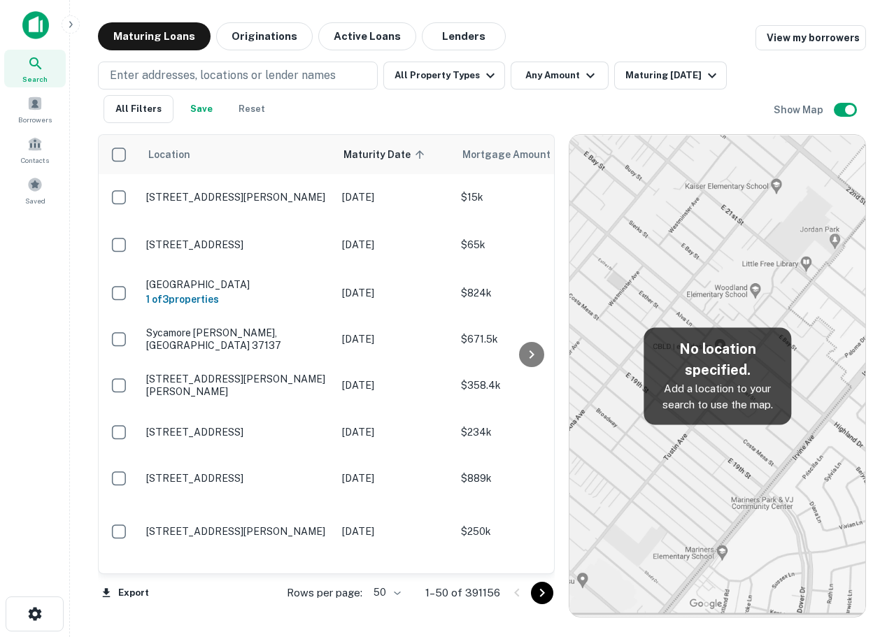 This screenshot has width=894, height=637. What do you see at coordinates (201, 109) in the screenshot?
I see `button: Save your search to get updates of matches that match your search criteria.` at bounding box center [201, 109].